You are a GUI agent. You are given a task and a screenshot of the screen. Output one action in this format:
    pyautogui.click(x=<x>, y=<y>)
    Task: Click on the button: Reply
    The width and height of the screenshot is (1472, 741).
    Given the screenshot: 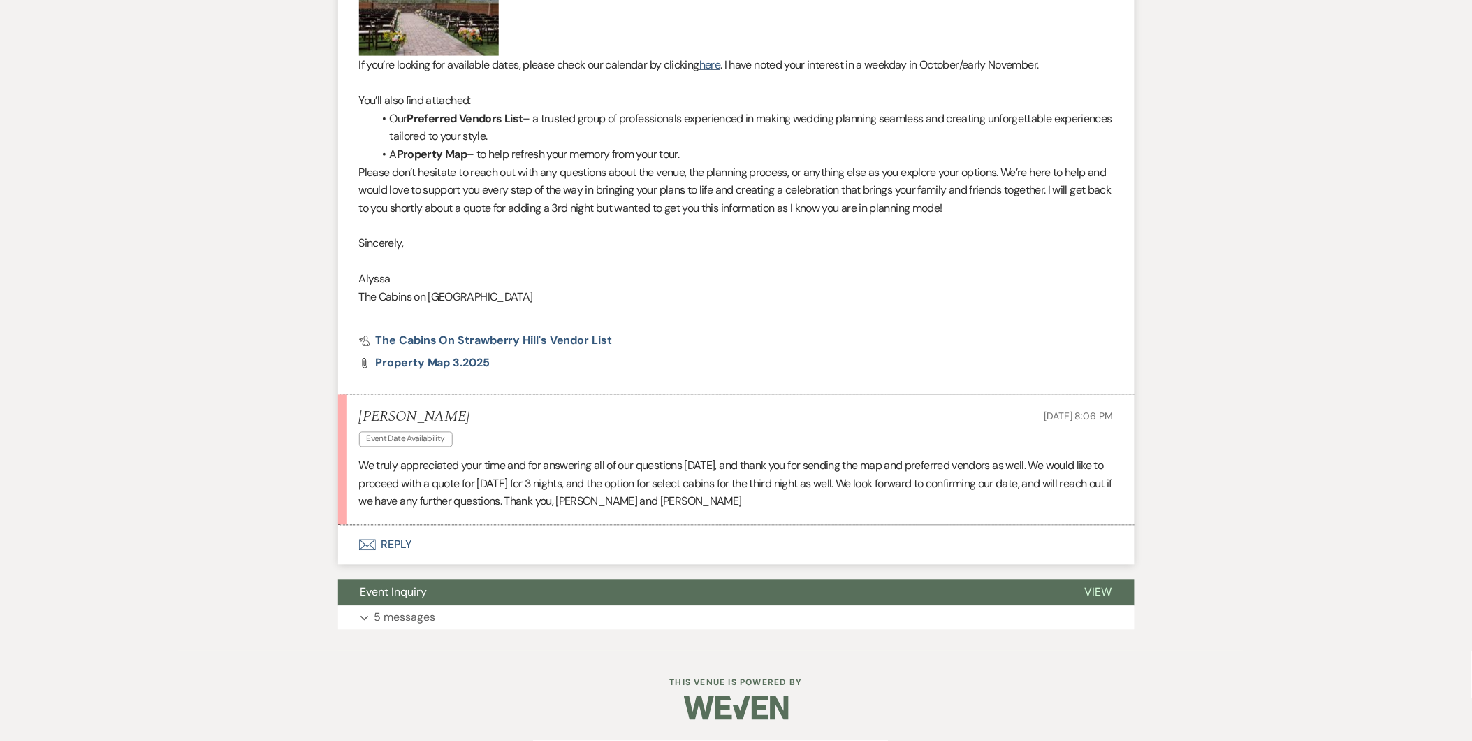 What is the action you would take?
    pyautogui.click(x=736, y=545)
    